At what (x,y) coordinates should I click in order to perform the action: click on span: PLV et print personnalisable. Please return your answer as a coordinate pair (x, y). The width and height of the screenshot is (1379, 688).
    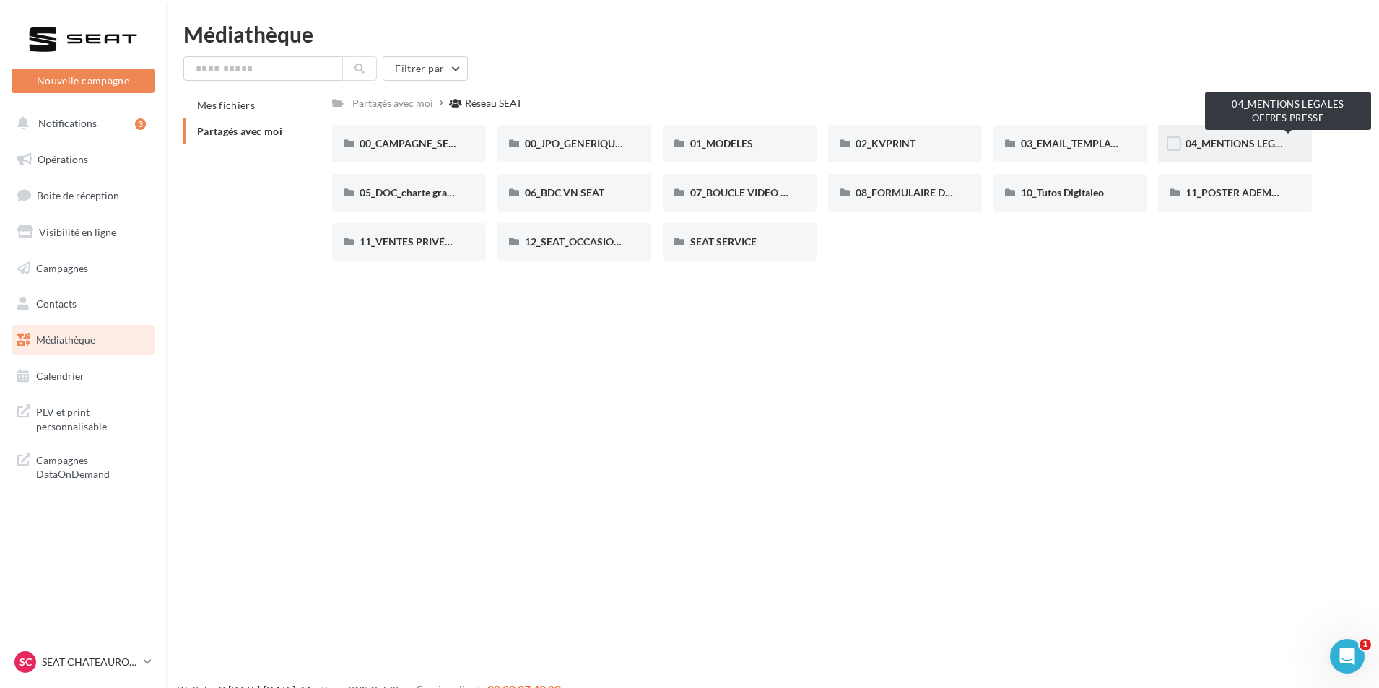
    Looking at the image, I should click on (92, 417).